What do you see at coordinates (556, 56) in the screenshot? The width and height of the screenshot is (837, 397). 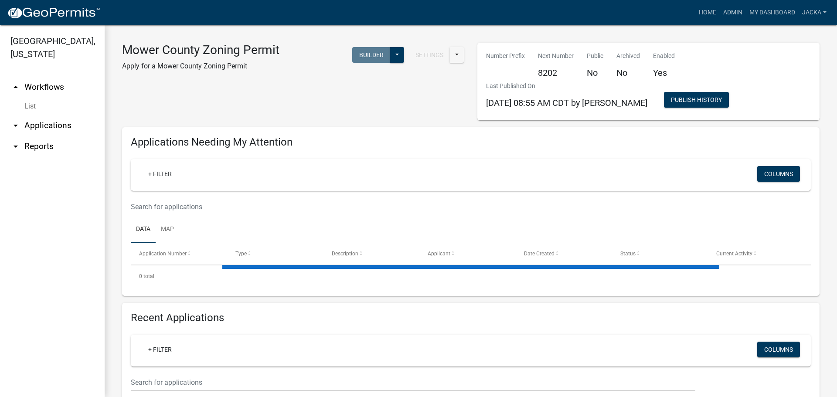 I see `p: Next Number` at bounding box center [556, 56].